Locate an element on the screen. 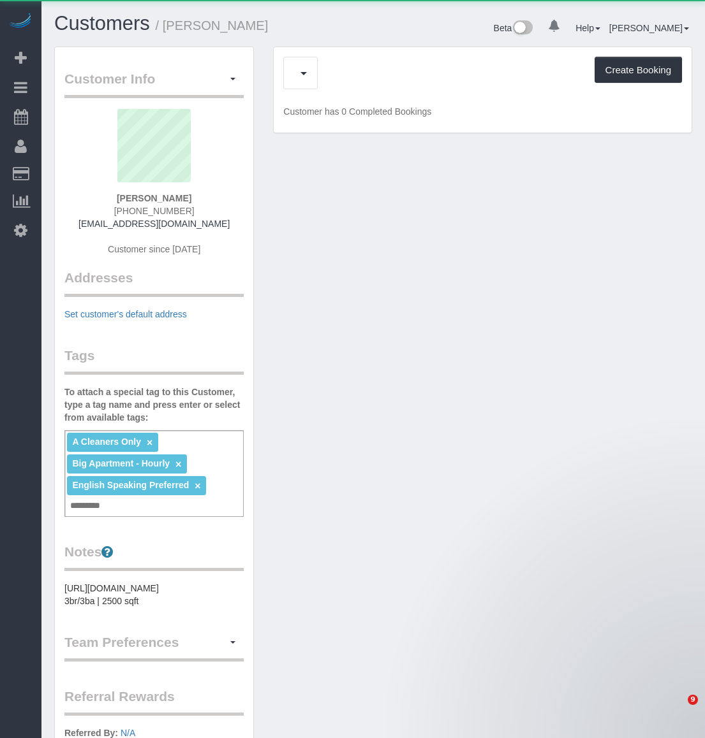  a: Help is located at coordinates (587, 28).